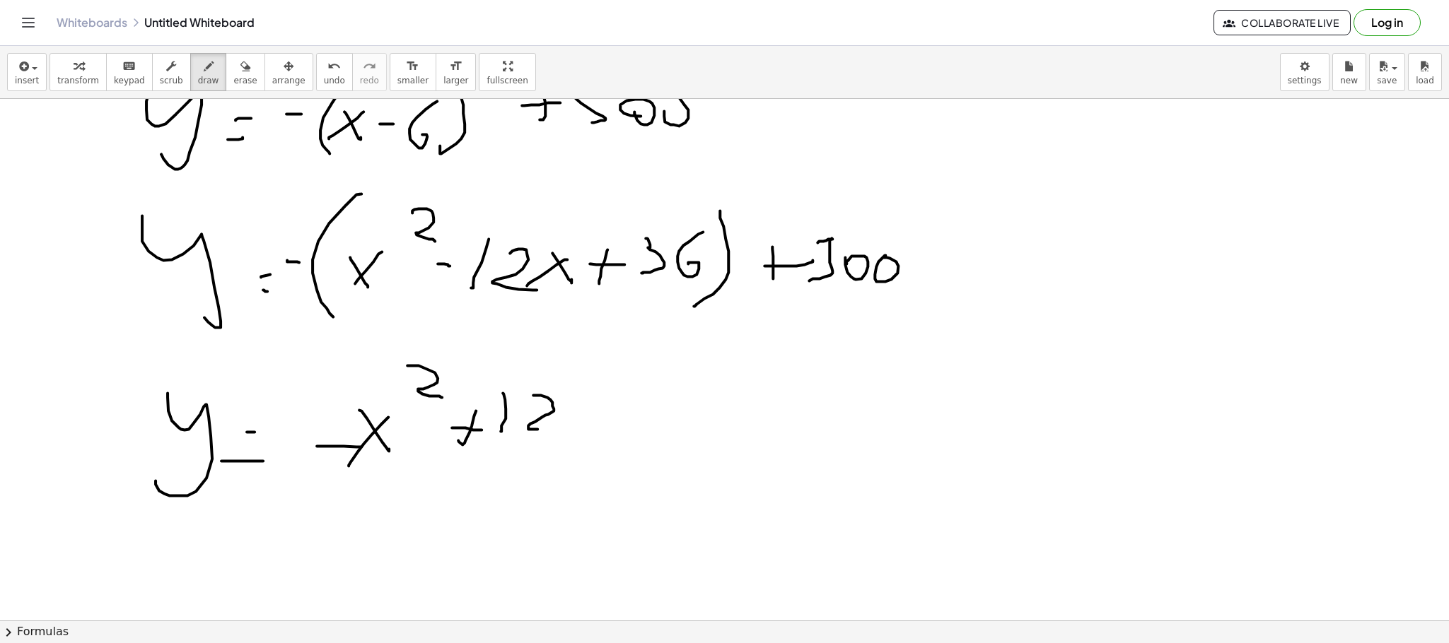  I want to click on button: keyboardkeypad, so click(129, 72).